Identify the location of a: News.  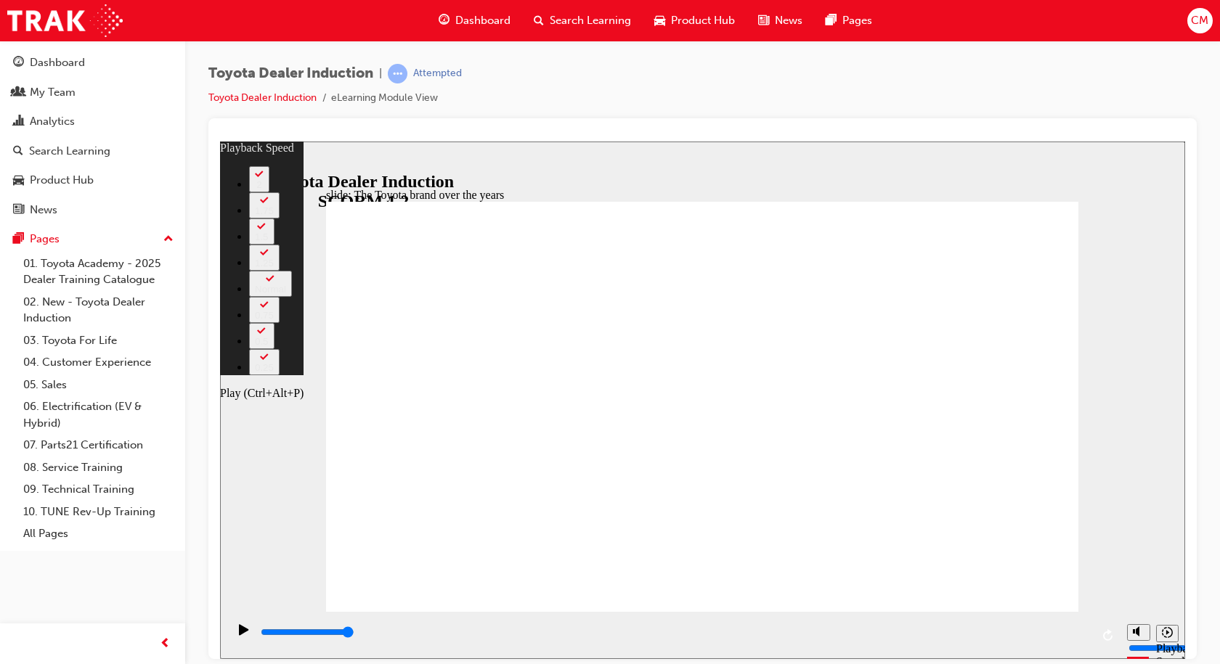
(92, 210).